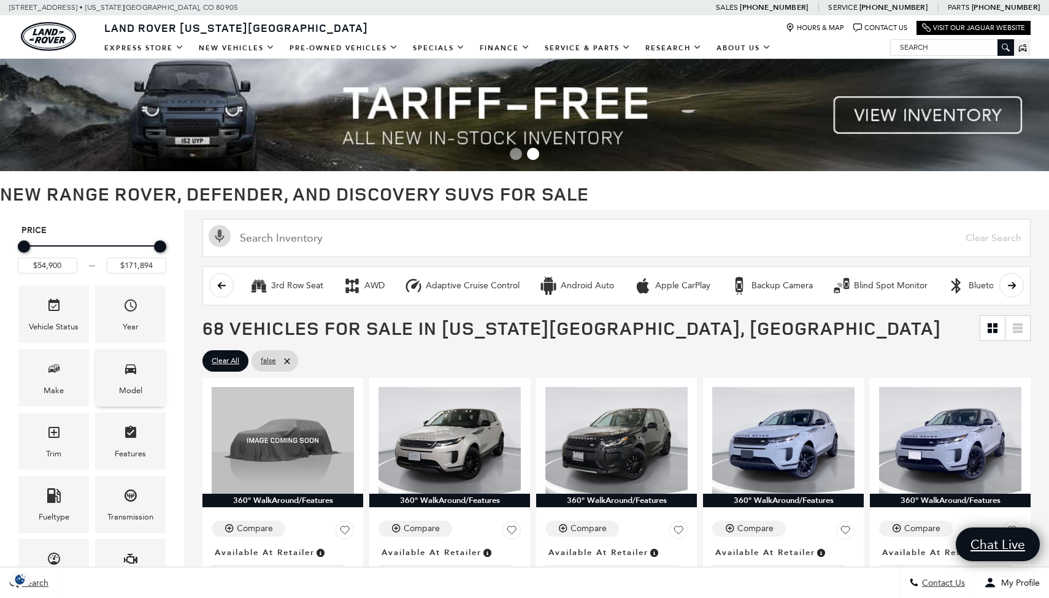 The width and height of the screenshot is (1049, 598). I want to click on a: land-rover, so click(48, 36).